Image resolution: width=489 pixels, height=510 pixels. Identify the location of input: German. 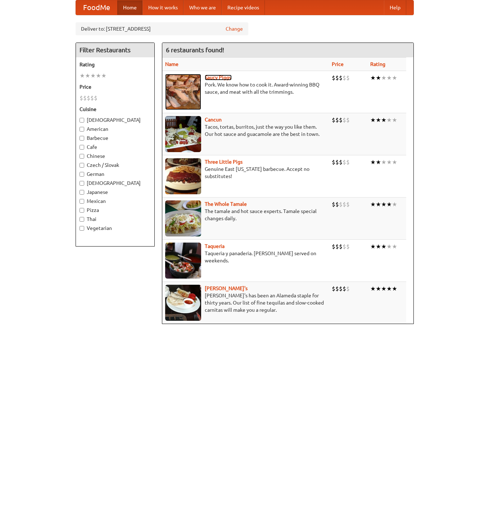
(82, 174).